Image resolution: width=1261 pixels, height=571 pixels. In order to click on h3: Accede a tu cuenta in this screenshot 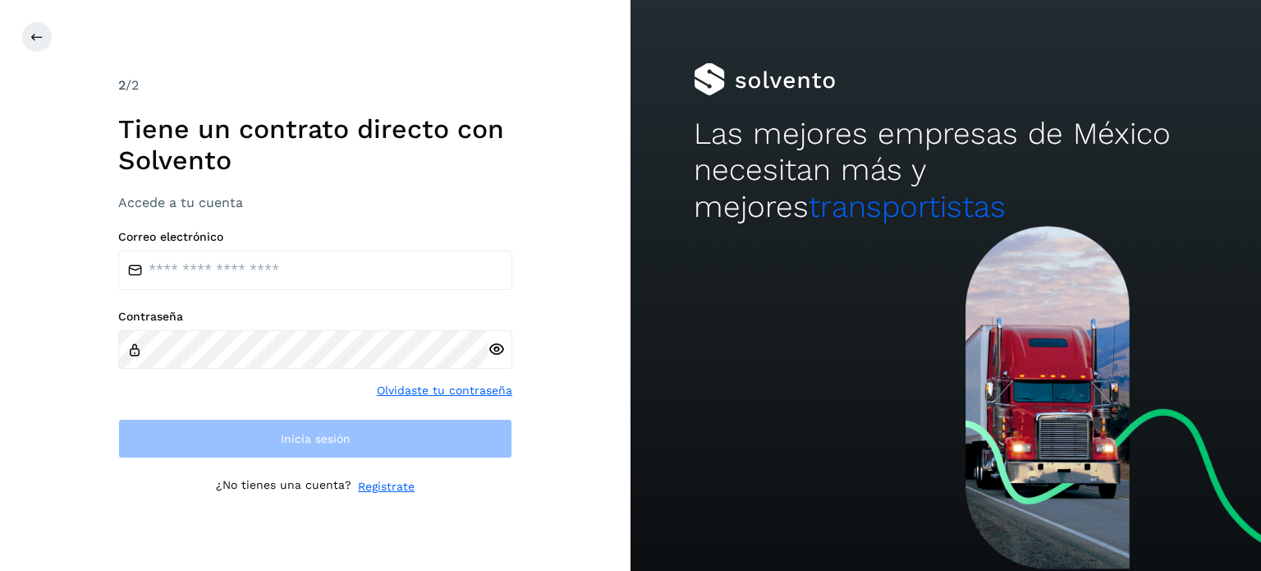, I will do `click(315, 202)`.